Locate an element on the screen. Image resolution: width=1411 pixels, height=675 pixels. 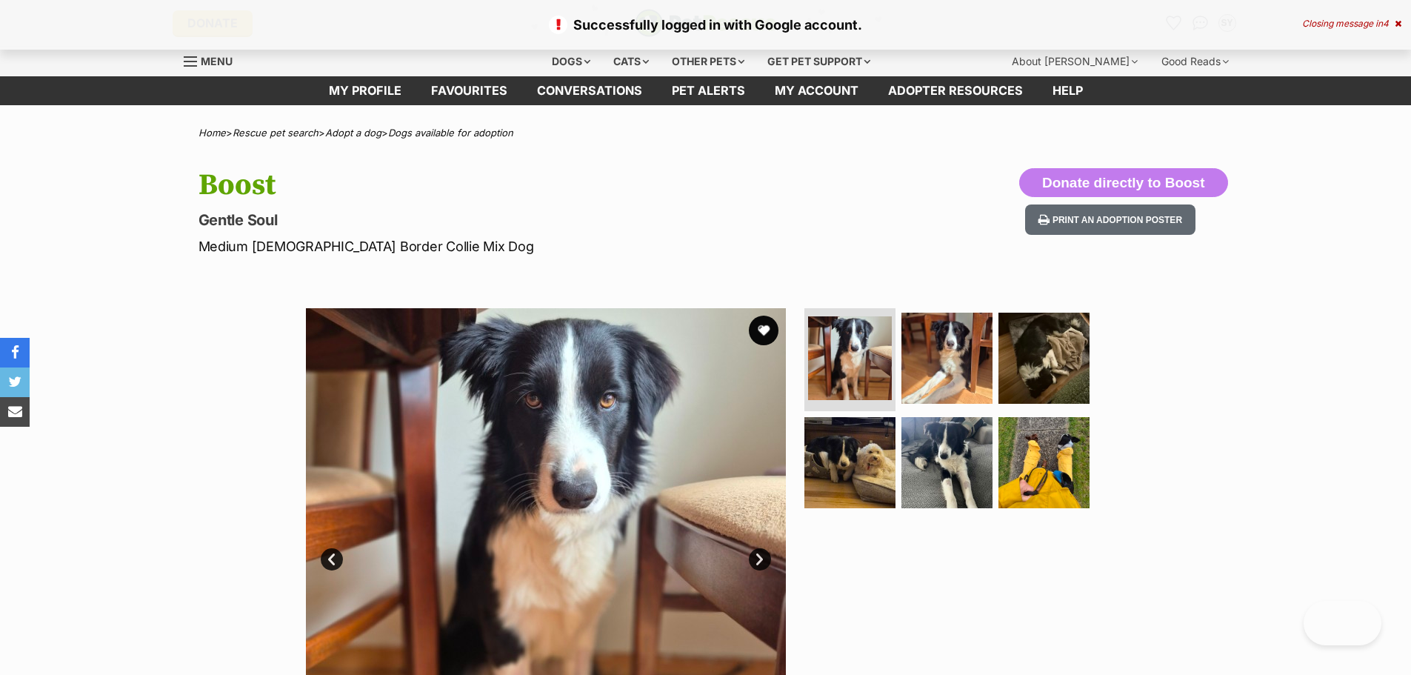
span: 4 is located at coordinates (1386, 23).